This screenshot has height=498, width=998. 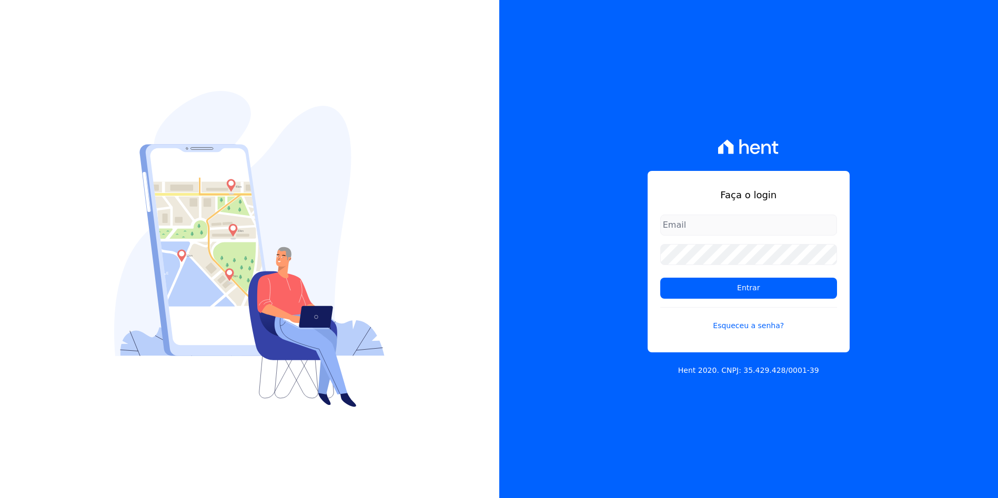 What do you see at coordinates (749, 288) in the screenshot?
I see `input: Entrar` at bounding box center [749, 288].